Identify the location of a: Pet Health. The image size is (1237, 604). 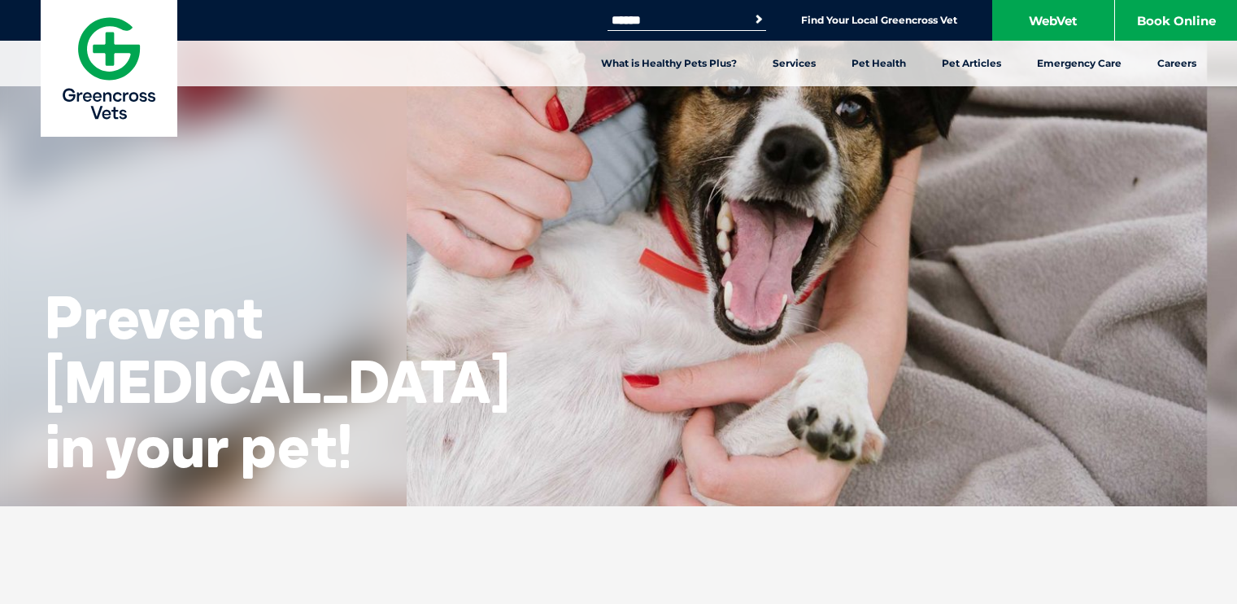
(878, 63).